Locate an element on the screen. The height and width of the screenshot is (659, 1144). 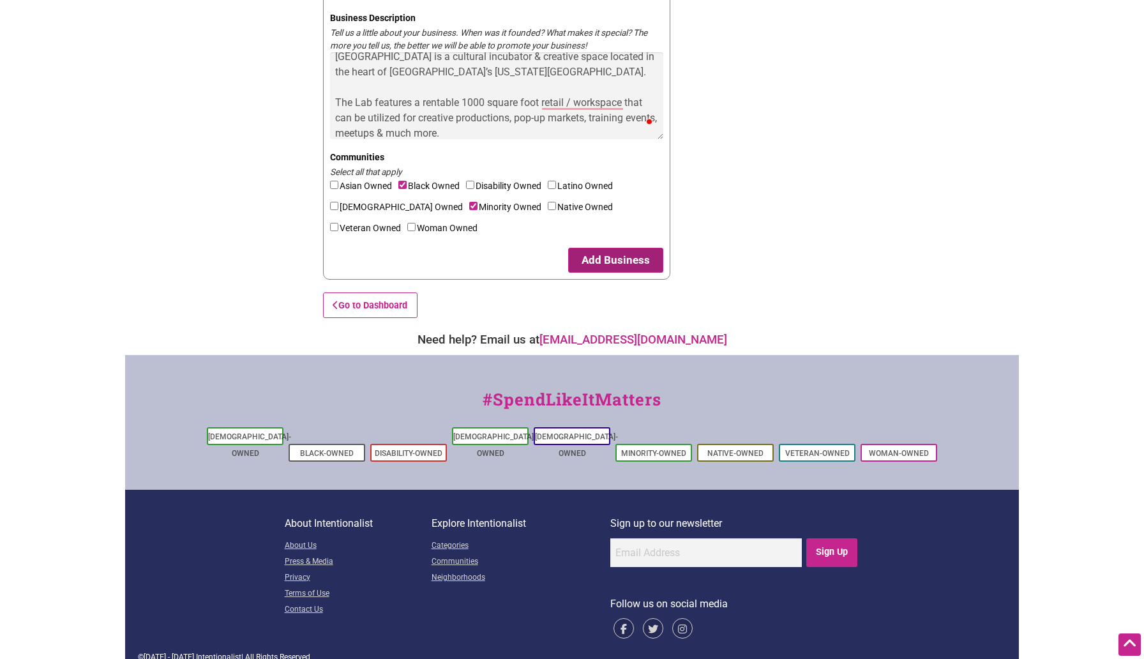
input: Disability Owned is located at coordinates (470, 184).